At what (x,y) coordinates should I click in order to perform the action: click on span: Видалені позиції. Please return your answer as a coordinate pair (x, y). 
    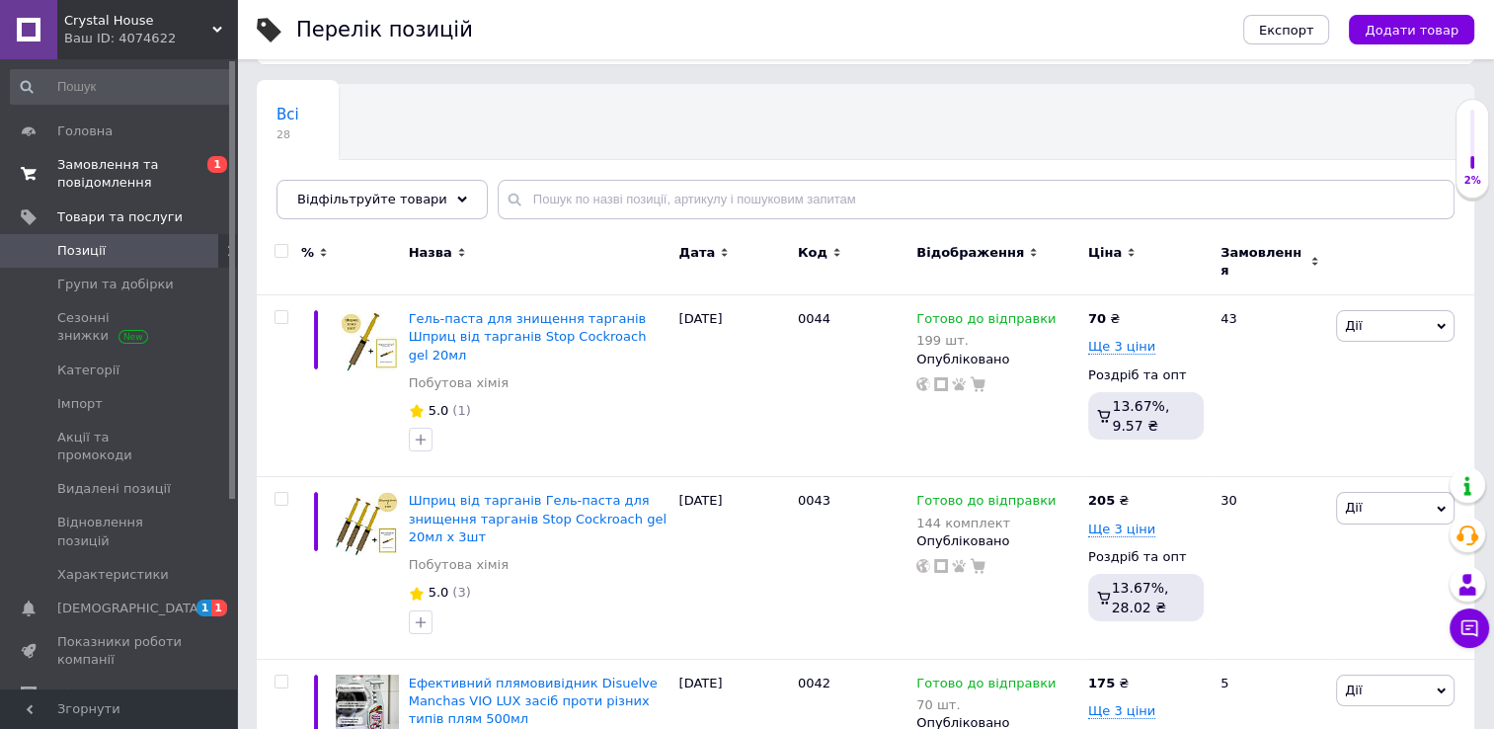
    Looking at the image, I should click on (114, 489).